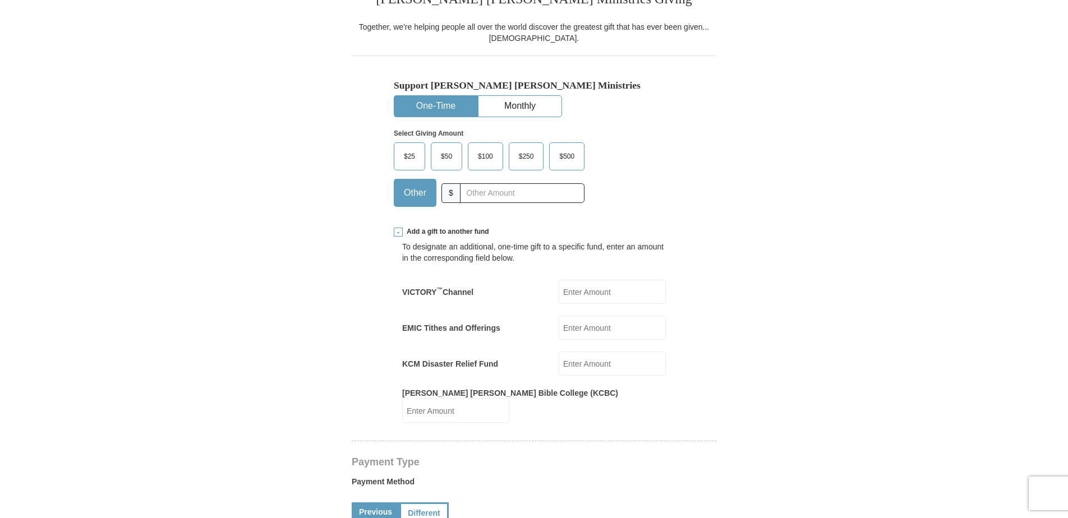 Image resolution: width=1068 pixels, height=518 pixels. Describe the element at coordinates (534, 485) in the screenshot. I see `label: Payment Method` at that location.